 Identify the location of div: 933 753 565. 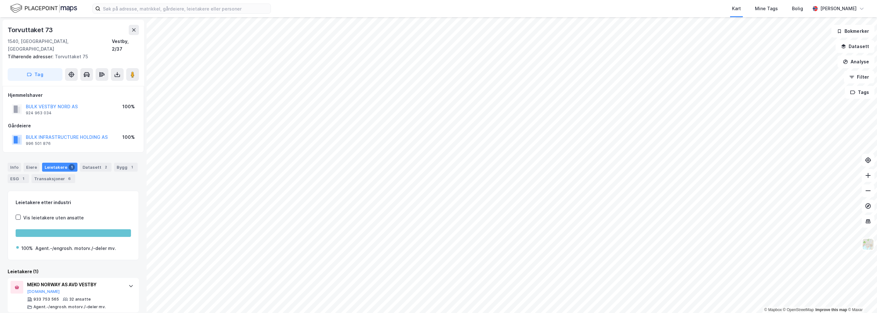
(46, 299).